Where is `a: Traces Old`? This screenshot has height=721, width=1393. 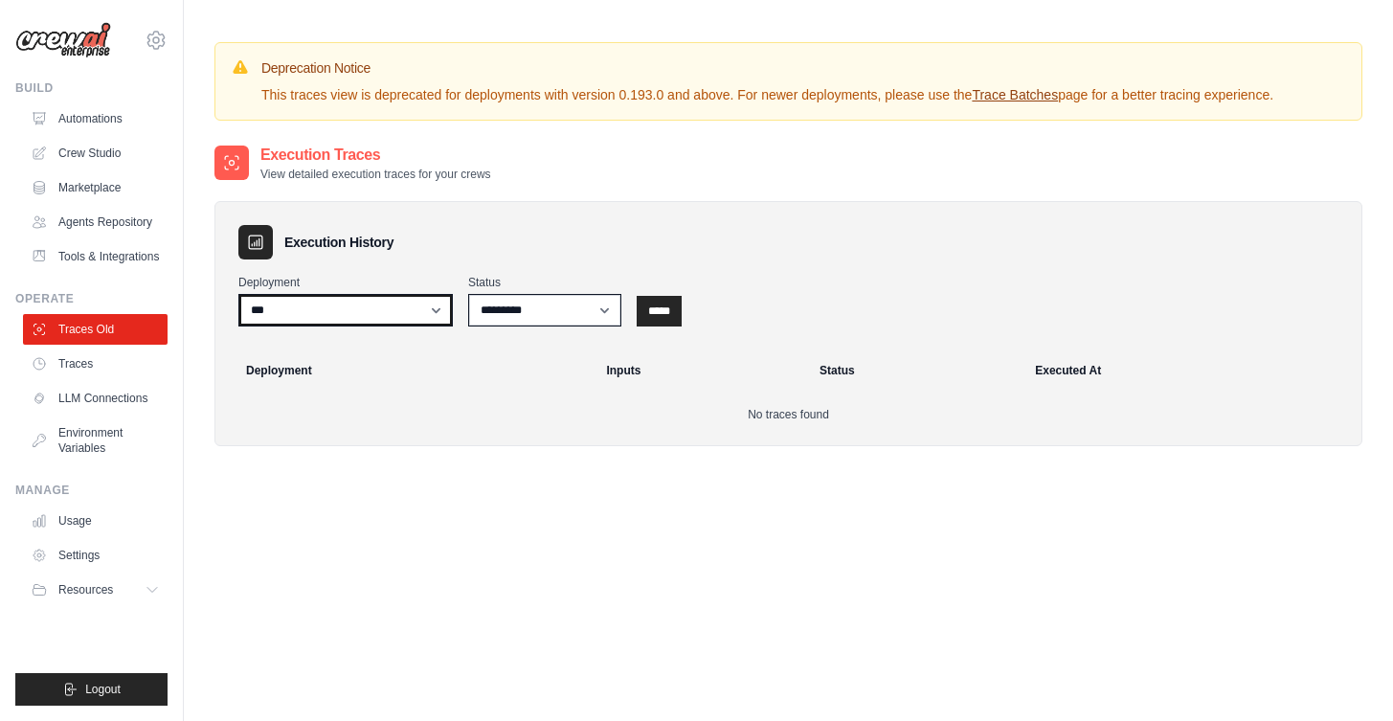
a: Traces Old is located at coordinates (95, 329).